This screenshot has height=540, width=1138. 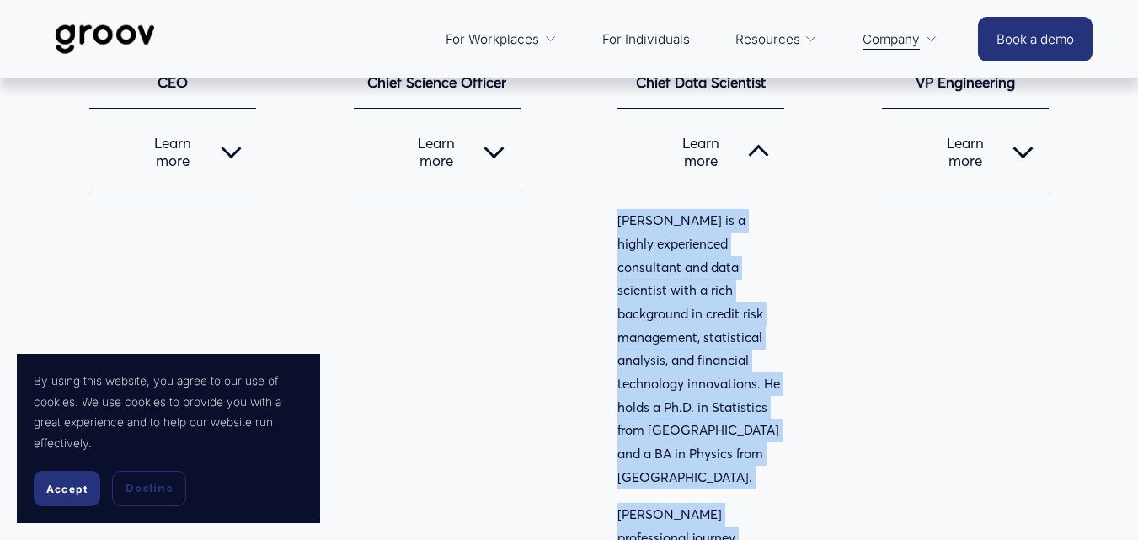 I want to click on a: Book a demo, so click(x=1035, y=39).